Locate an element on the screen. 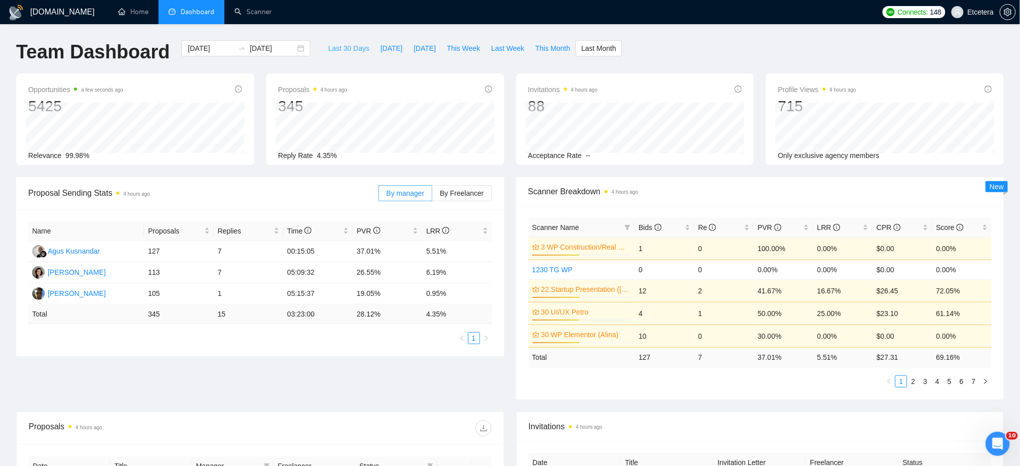 Image resolution: width=1020 pixels, height=466 pixels. a: setting is located at coordinates (1008, 12).